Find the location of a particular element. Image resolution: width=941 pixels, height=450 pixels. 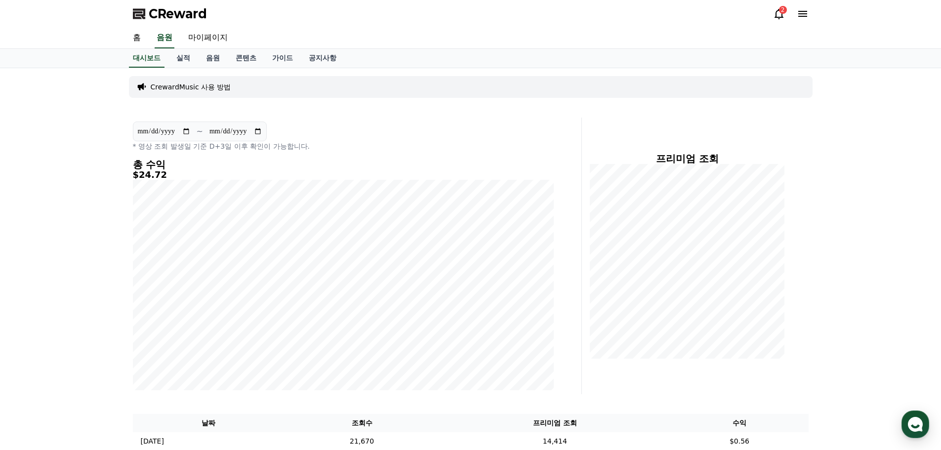

a: 콘텐츠 is located at coordinates (246, 58).